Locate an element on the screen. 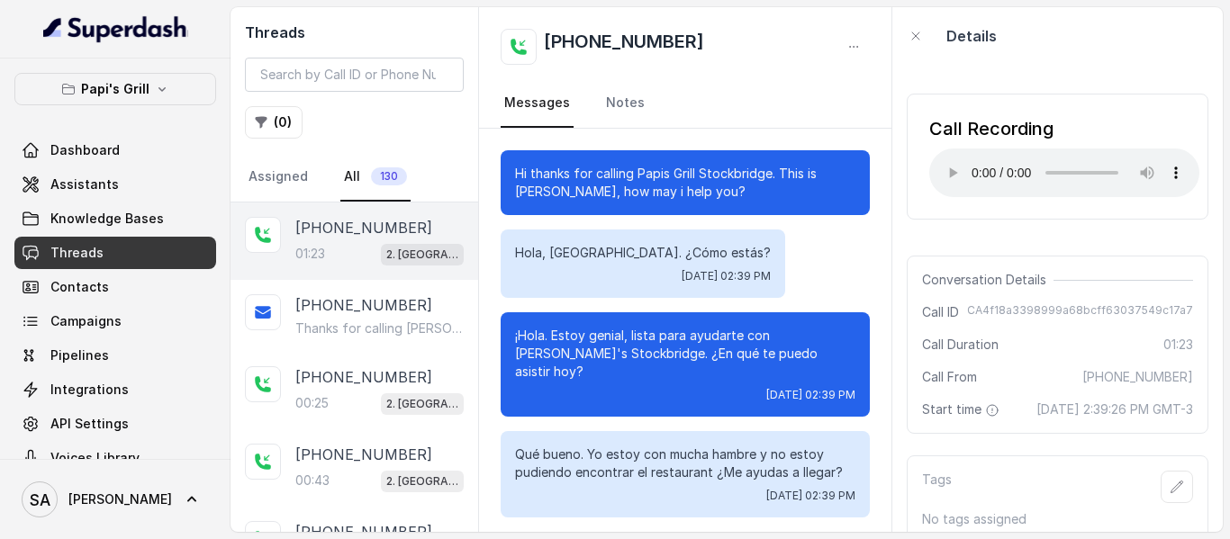  p: No tags assigned is located at coordinates (1057, 519).